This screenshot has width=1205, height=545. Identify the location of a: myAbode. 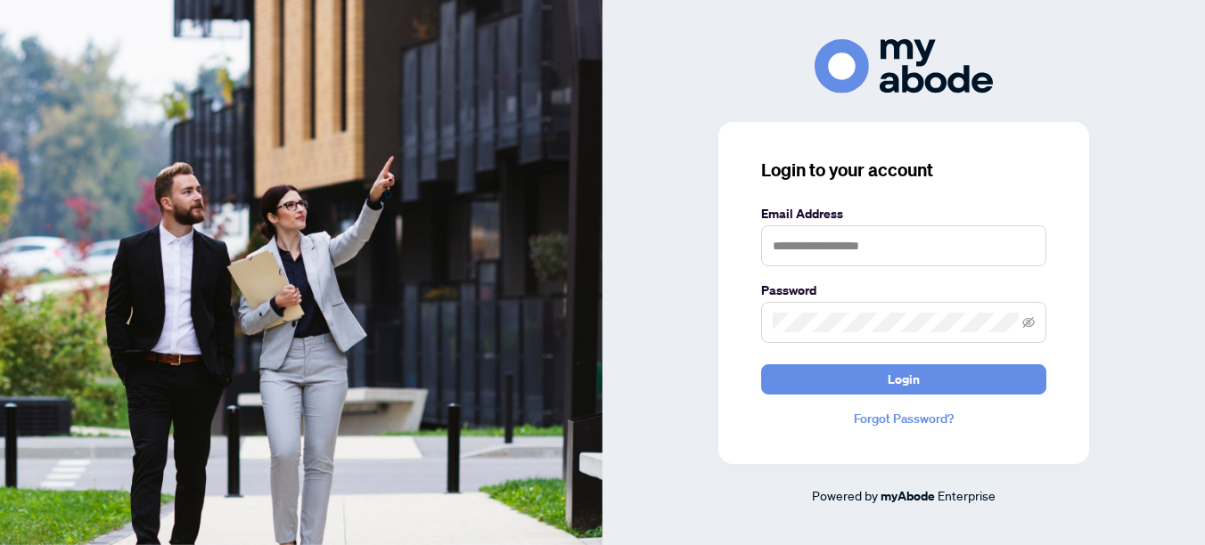
(907, 496).